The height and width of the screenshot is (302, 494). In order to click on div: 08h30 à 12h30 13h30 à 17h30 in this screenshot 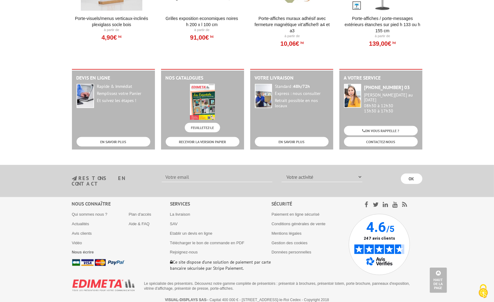, I will do `click(391, 103)`.